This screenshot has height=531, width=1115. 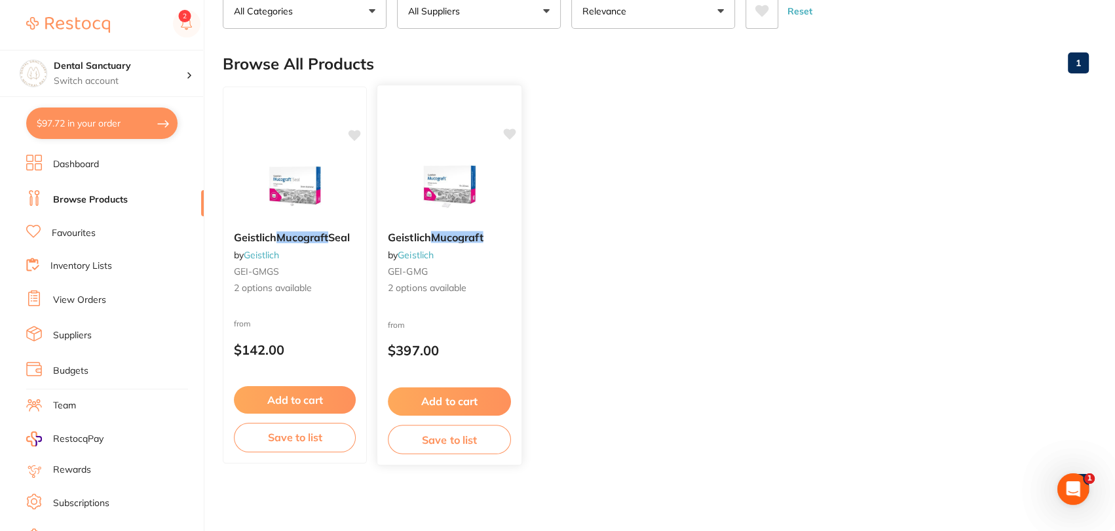 I want to click on img: Restocq Logo, so click(x=68, y=25).